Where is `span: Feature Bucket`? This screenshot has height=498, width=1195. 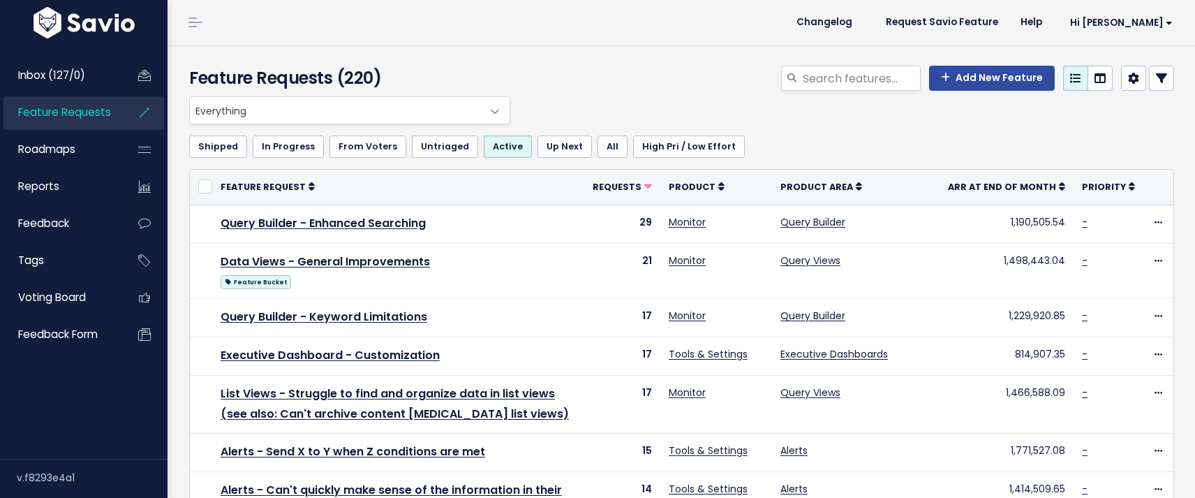 span: Feature Bucket is located at coordinates (255, 282).